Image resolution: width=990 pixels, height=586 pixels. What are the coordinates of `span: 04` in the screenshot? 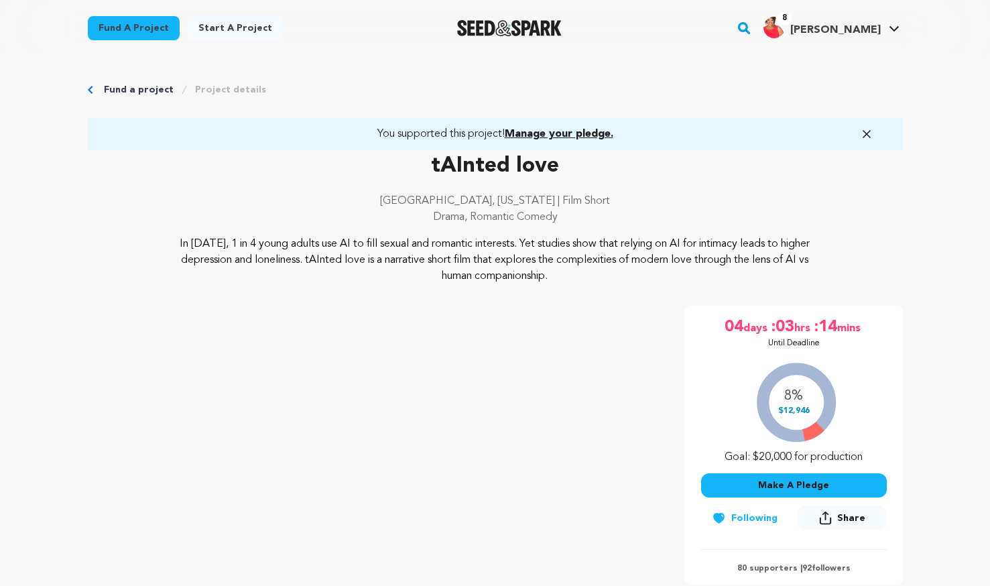 It's located at (734, 327).